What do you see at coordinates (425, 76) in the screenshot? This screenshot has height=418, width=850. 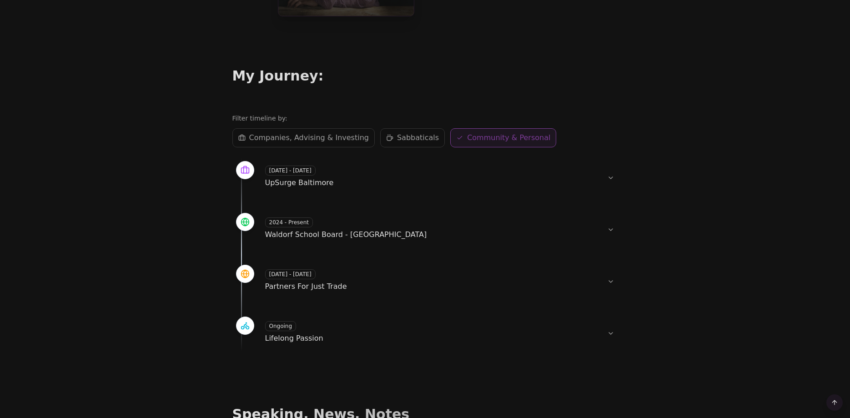 I see `h2: My Journey:` at bounding box center [425, 76].